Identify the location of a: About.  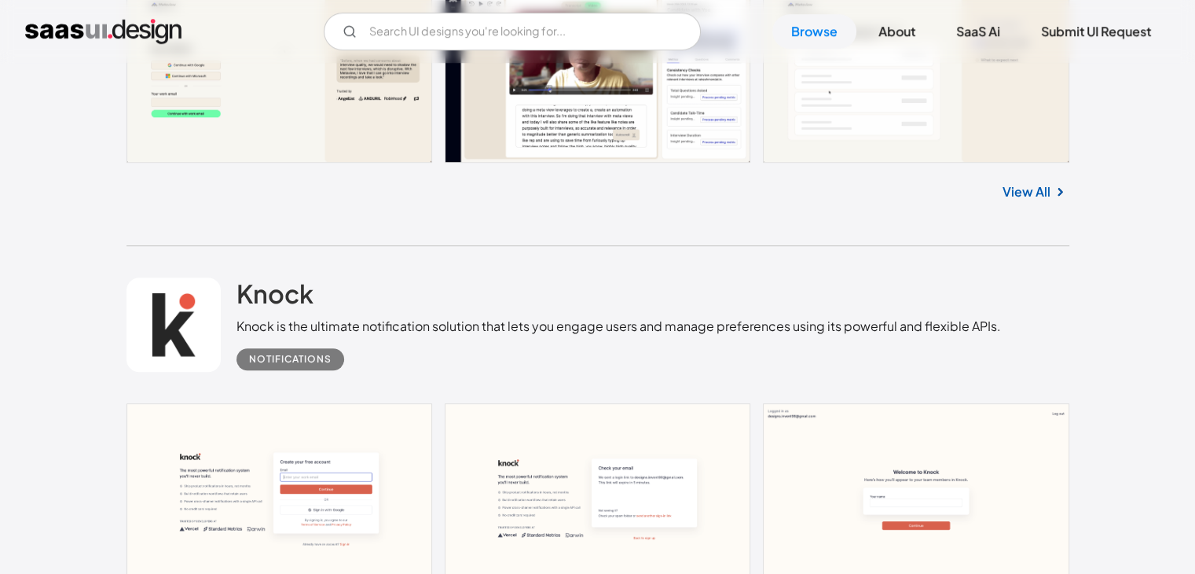
(897, 31).